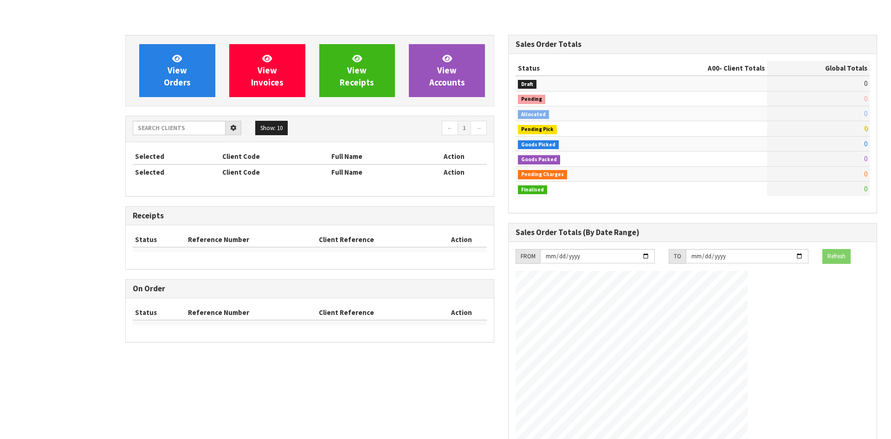  I want to click on th: Global Totals, so click(818, 68).